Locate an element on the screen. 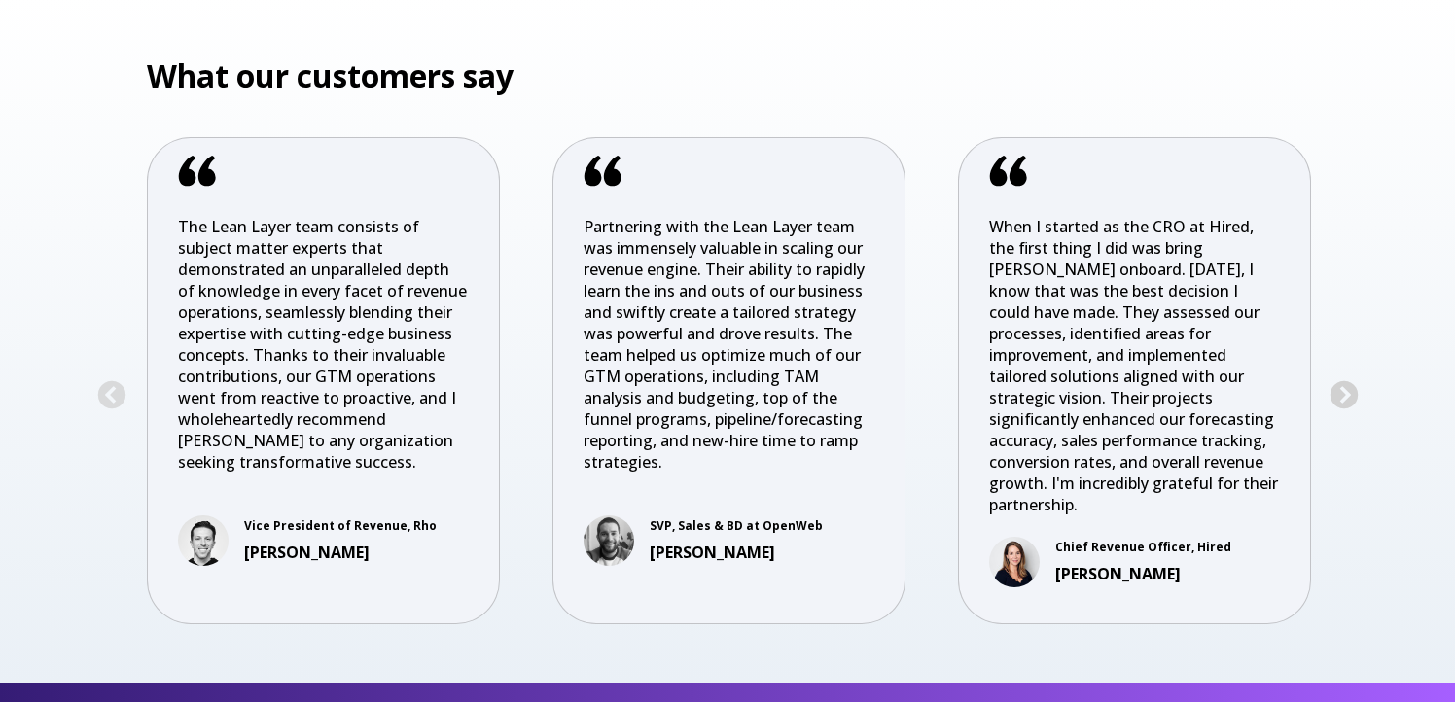 Image resolution: width=1455 pixels, height=702 pixels. p: SVP, Sales & BD at OpenWeb is located at coordinates (736, 526).